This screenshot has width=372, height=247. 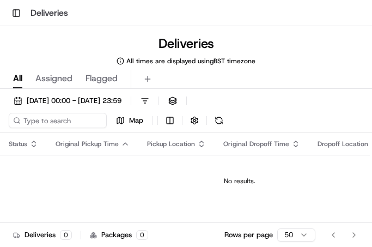 I want to click on p: Rows per page, so click(x=249, y=235).